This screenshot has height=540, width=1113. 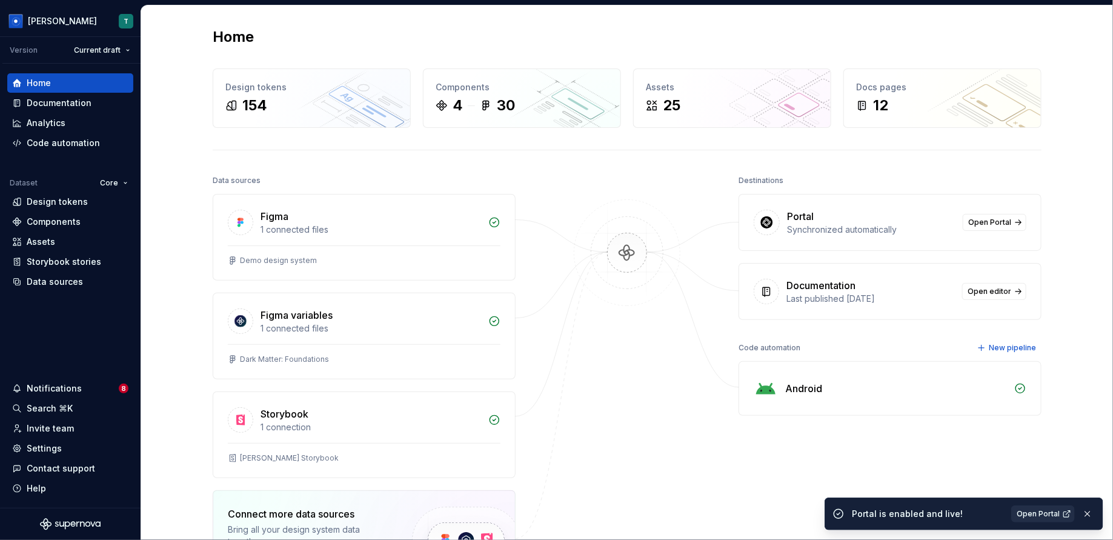 What do you see at coordinates (70, 388) in the screenshot?
I see `button: Notifications8` at bounding box center [70, 388].